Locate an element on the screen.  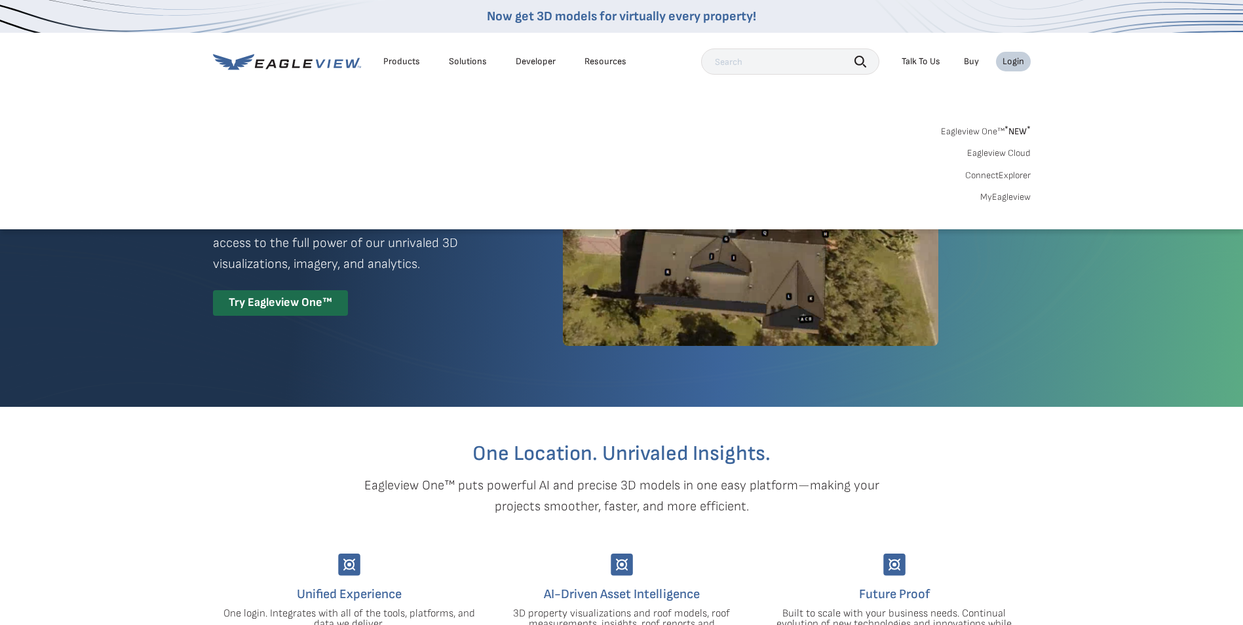
input: Search is located at coordinates (791, 62).